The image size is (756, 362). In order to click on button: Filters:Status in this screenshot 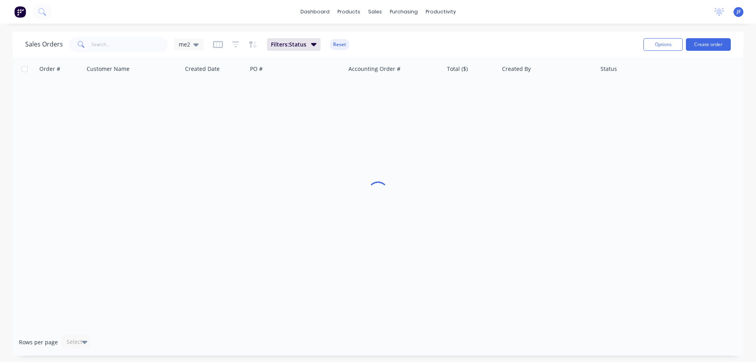, I will do `click(294, 44)`.